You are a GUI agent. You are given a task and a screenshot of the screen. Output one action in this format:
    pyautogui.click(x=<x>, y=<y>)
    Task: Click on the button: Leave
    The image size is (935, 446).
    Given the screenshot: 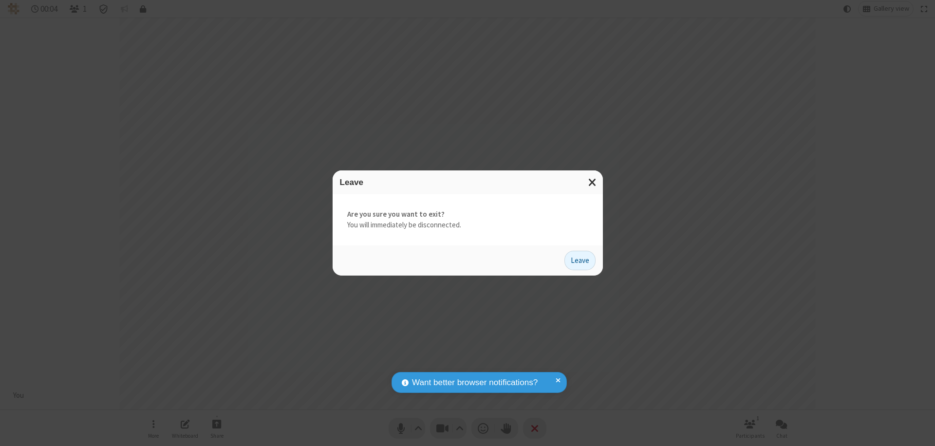 What is the action you would take?
    pyautogui.click(x=580, y=260)
    